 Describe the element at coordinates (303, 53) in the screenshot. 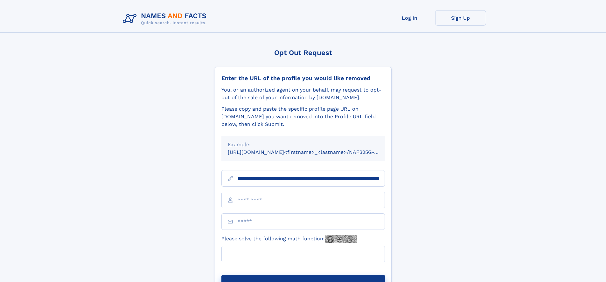

I see `div: Opt Out Request` at that location.